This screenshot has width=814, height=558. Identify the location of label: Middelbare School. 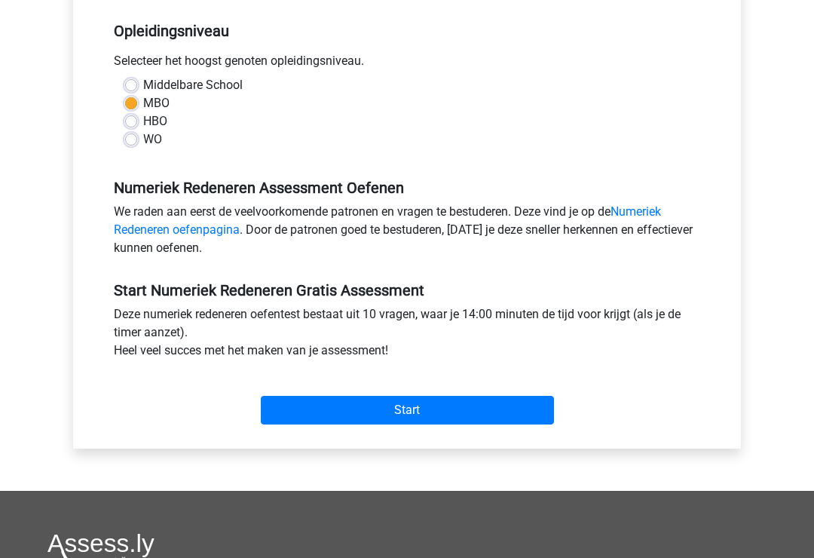
(193, 85).